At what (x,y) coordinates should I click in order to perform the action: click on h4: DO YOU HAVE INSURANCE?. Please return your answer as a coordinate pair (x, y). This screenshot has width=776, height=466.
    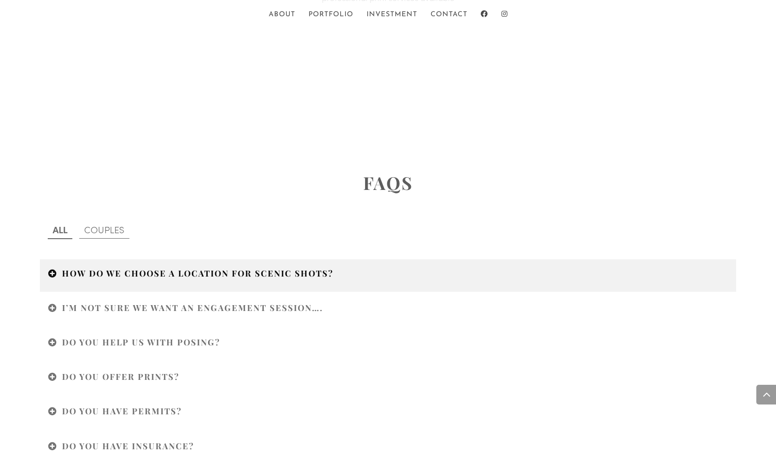
    Looking at the image, I should click on (388, 448).